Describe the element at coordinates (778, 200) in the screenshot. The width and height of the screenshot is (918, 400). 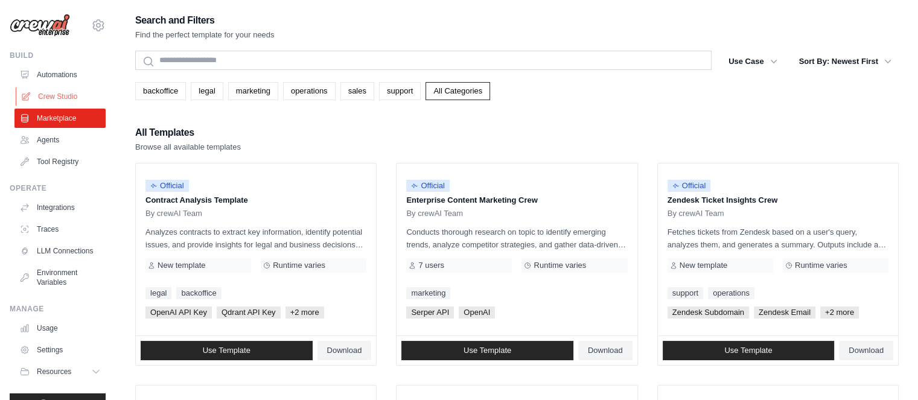
I see `p: Zendesk Ticket Insights Crew` at that location.